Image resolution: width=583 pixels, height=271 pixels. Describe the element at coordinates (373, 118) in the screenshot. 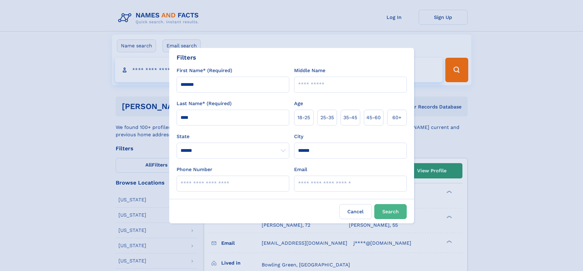

I see `span: 45‑60` at that location.